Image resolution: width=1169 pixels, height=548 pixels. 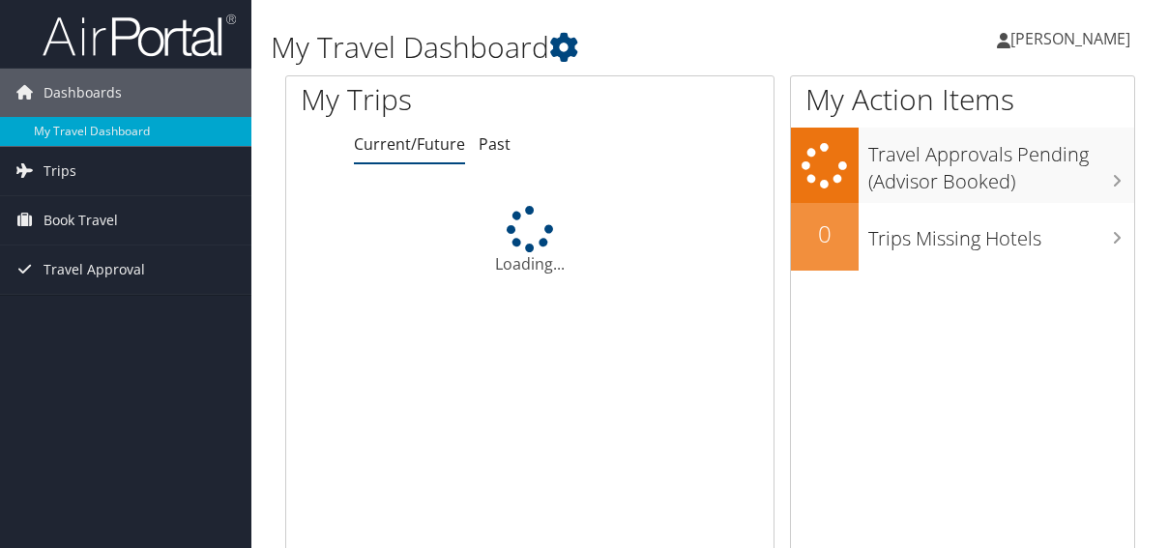 What do you see at coordinates (139, 35) in the screenshot?
I see `img: airportal-logo.png` at bounding box center [139, 35].